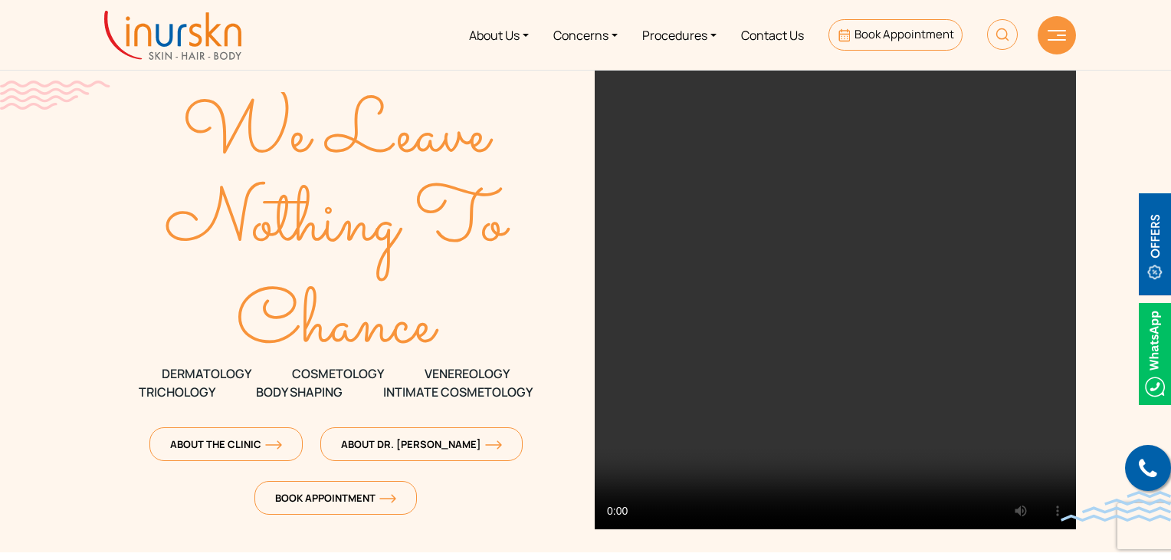  What do you see at coordinates (338, 373) in the screenshot?
I see `span: COSMETOLOGY` at bounding box center [338, 373].